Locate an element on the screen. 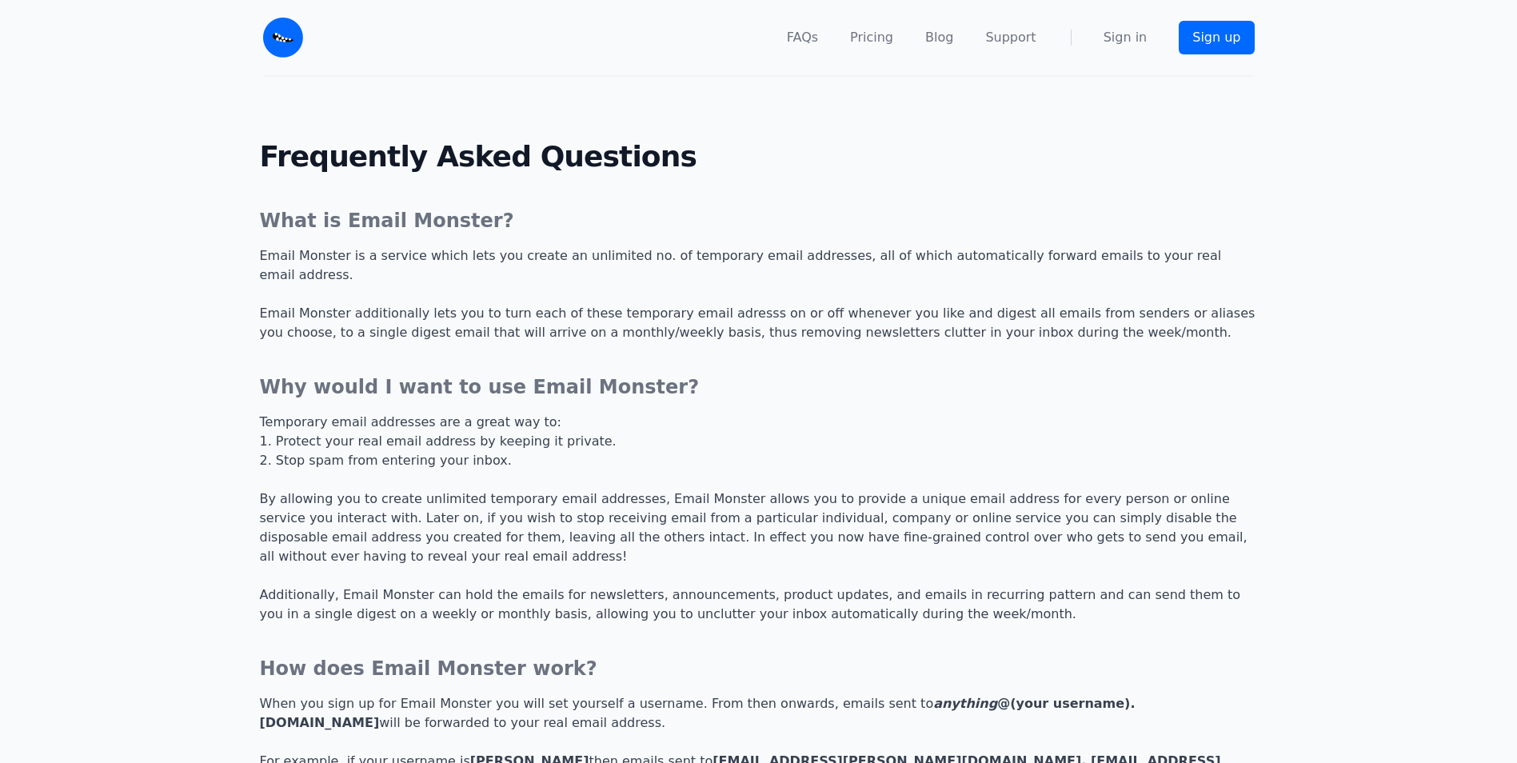  h3: What is Email Monster? is located at coordinates (759, 221).